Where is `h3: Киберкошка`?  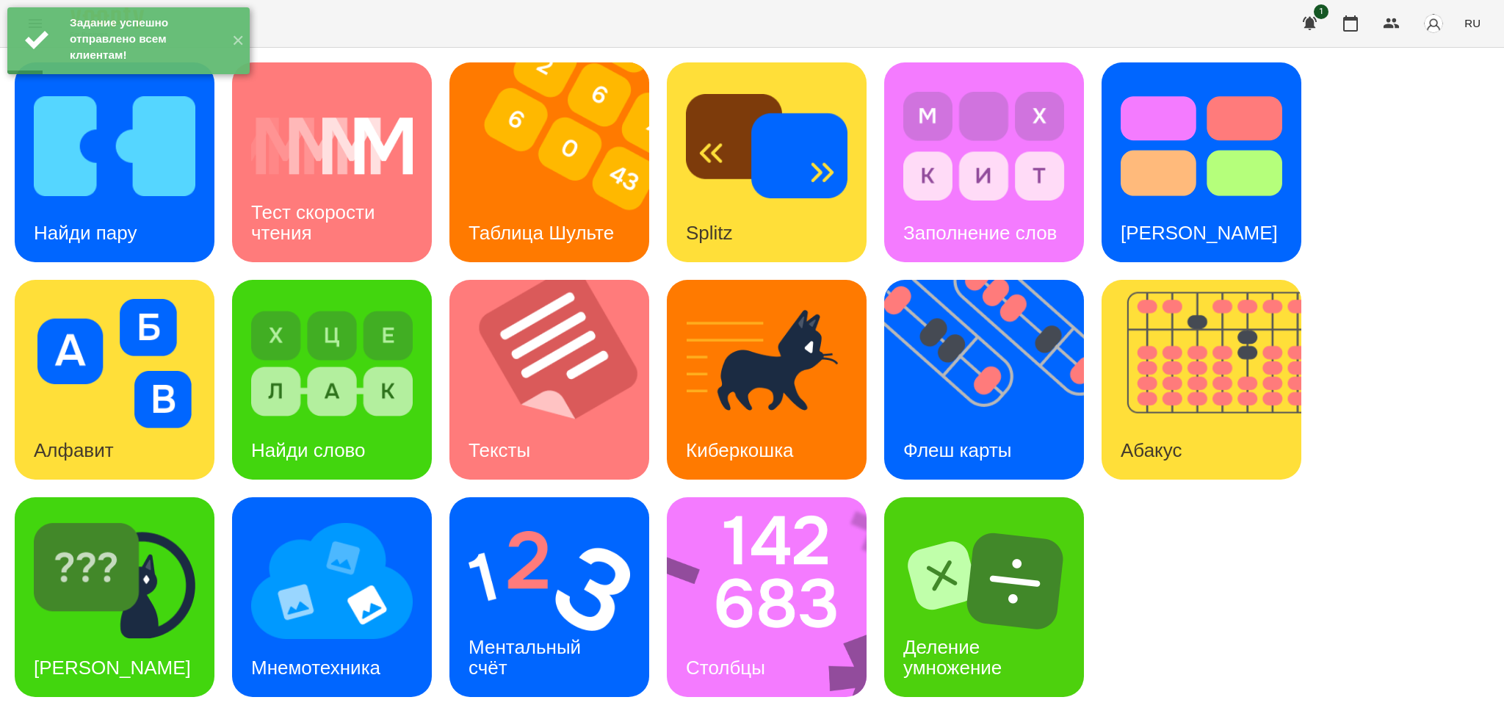 h3: Киберкошка is located at coordinates (740, 450).